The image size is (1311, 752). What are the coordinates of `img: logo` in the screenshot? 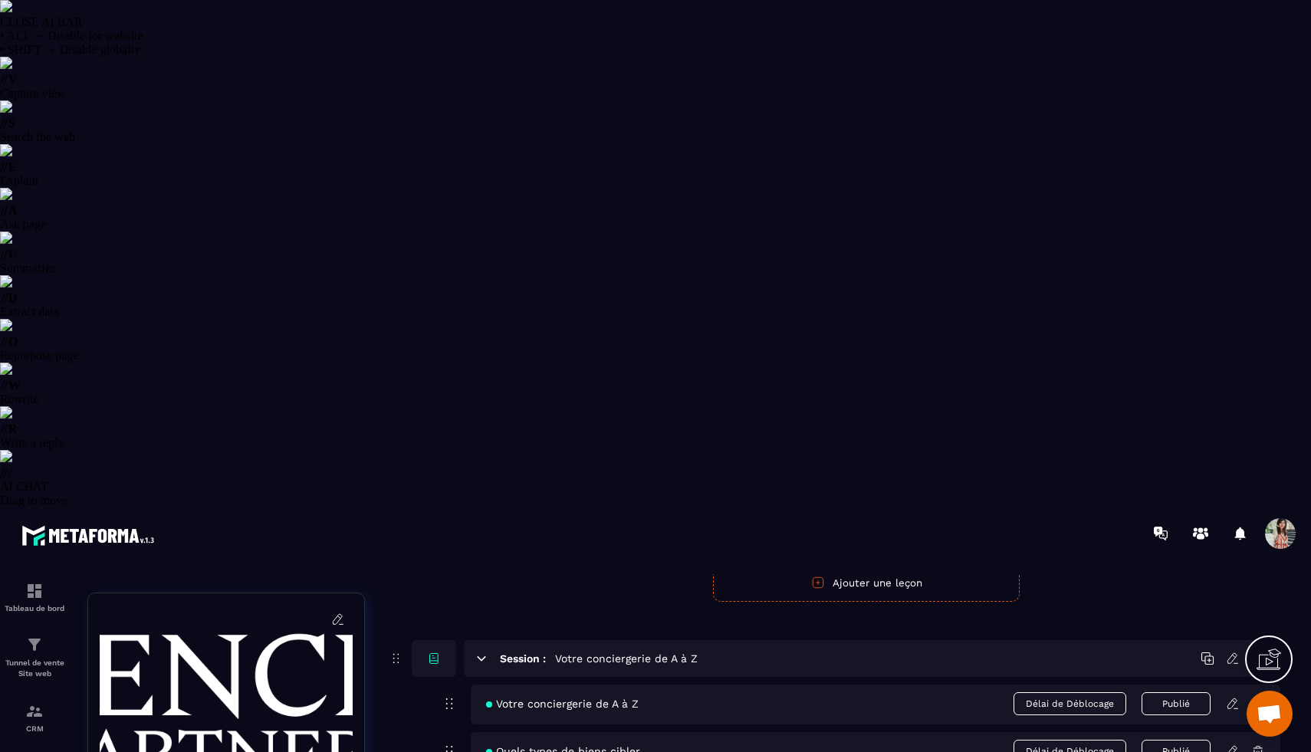 It's located at (90, 535).